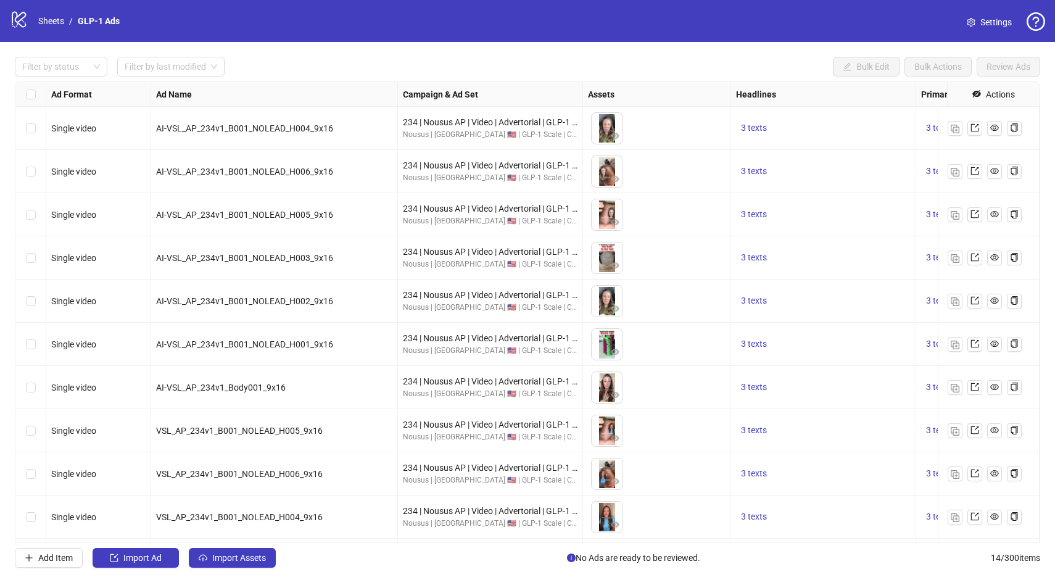  Describe the element at coordinates (244, 344) in the screenshot. I see `span: AI-VSL_AP_234v1_B001_NOLEAD_H001_9x16` at that location.